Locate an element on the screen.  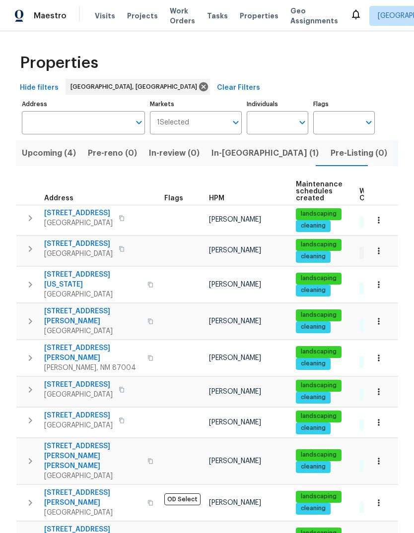
span: Visits is located at coordinates (105, 16).